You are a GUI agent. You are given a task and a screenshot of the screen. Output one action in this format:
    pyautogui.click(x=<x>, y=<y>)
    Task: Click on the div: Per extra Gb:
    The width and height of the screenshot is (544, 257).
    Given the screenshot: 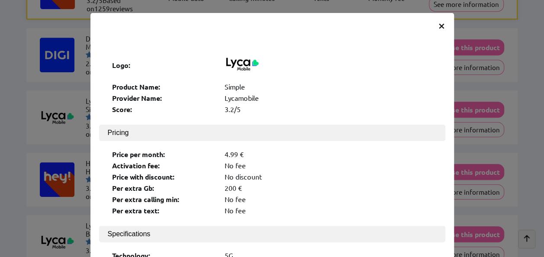 What is the action you would take?
    pyautogui.click(x=164, y=188)
    